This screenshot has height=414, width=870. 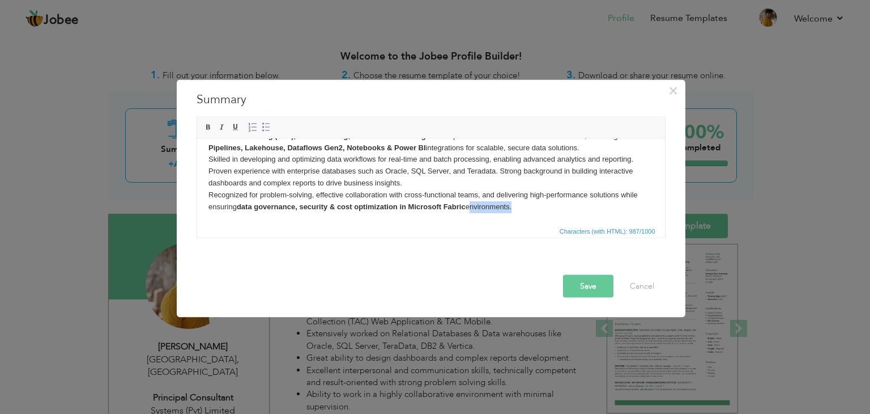 What do you see at coordinates (642, 286) in the screenshot?
I see `button: Cancel` at bounding box center [642, 286].